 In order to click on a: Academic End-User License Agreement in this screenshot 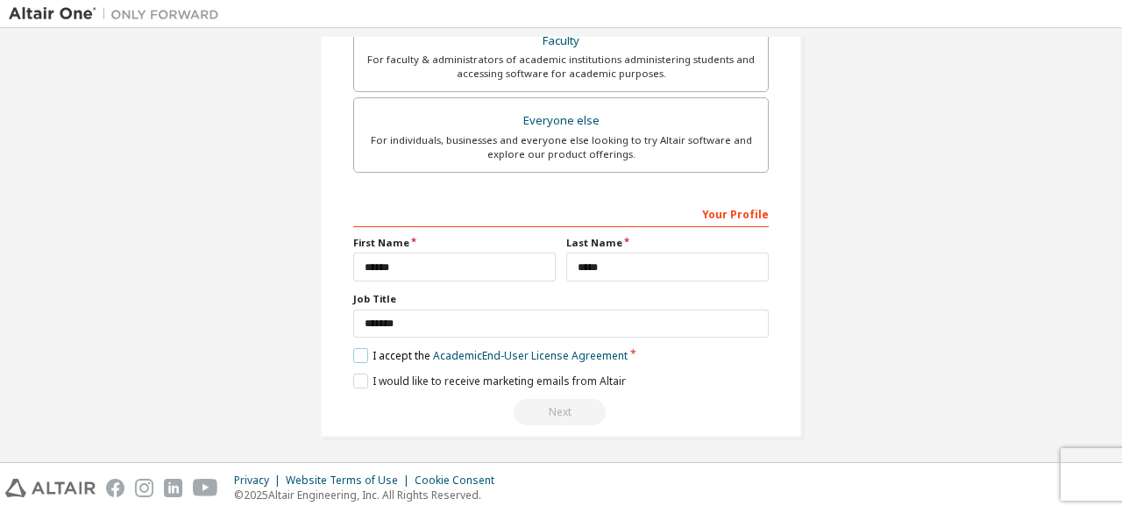, I will do `click(530, 355)`.